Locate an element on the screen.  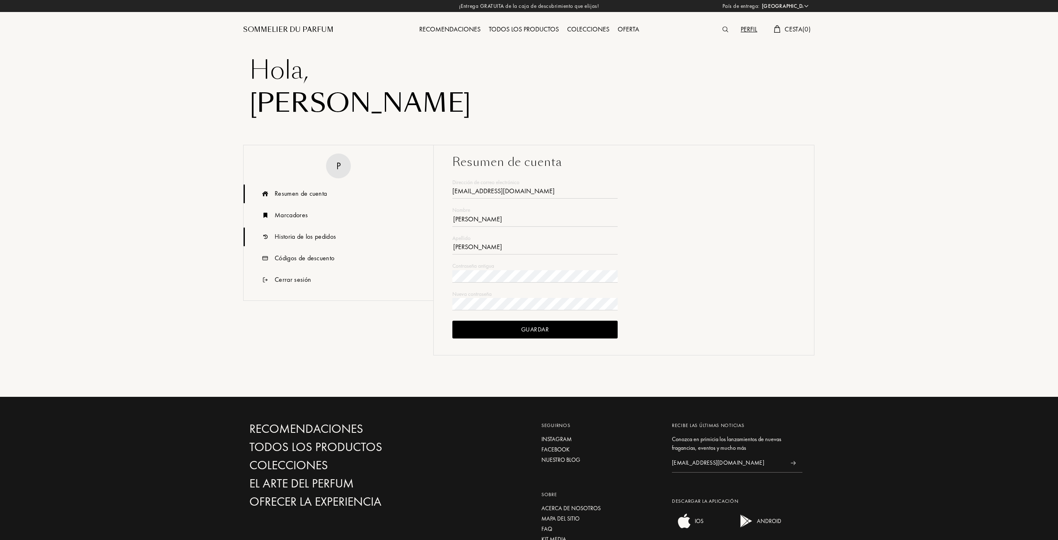
div: Instagram is located at coordinates (600, 439).